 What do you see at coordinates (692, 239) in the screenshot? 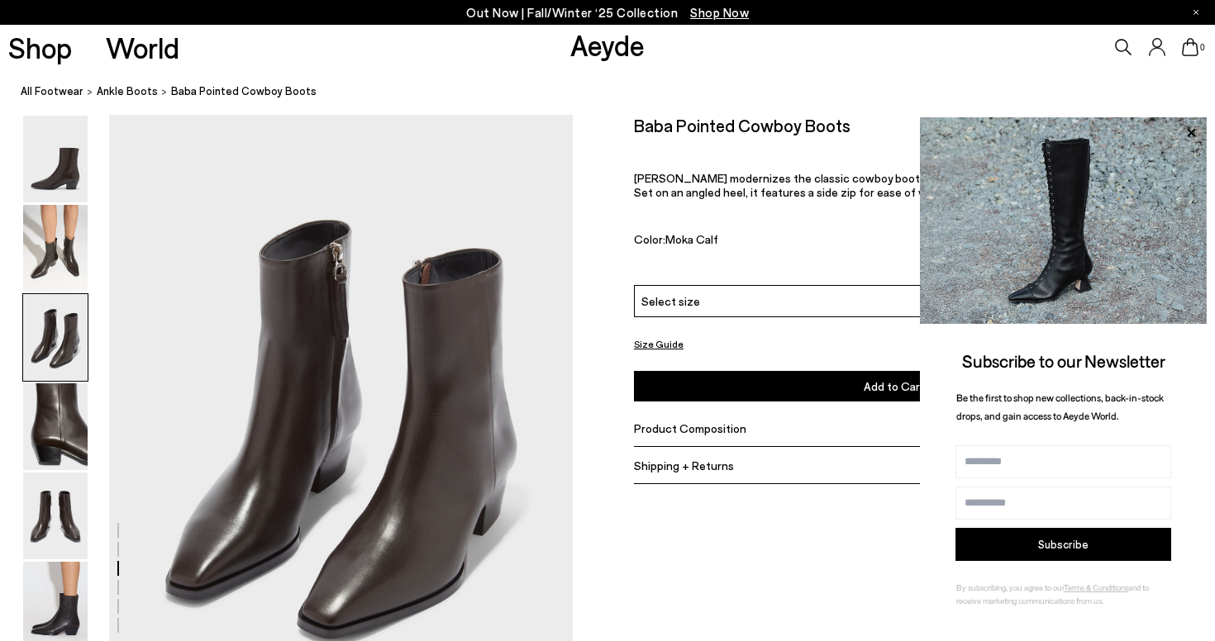
I see `span: Moka Calf` at bounding box center [692, 239].